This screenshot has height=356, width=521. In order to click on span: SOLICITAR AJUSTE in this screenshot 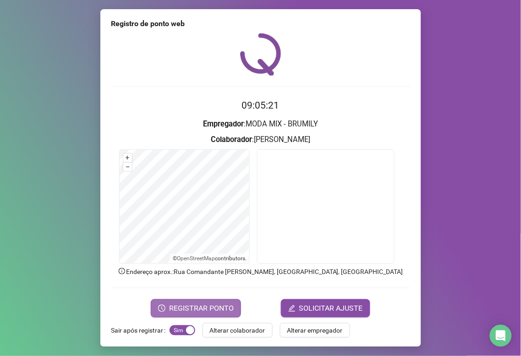, I will do `click(331, 308)`.